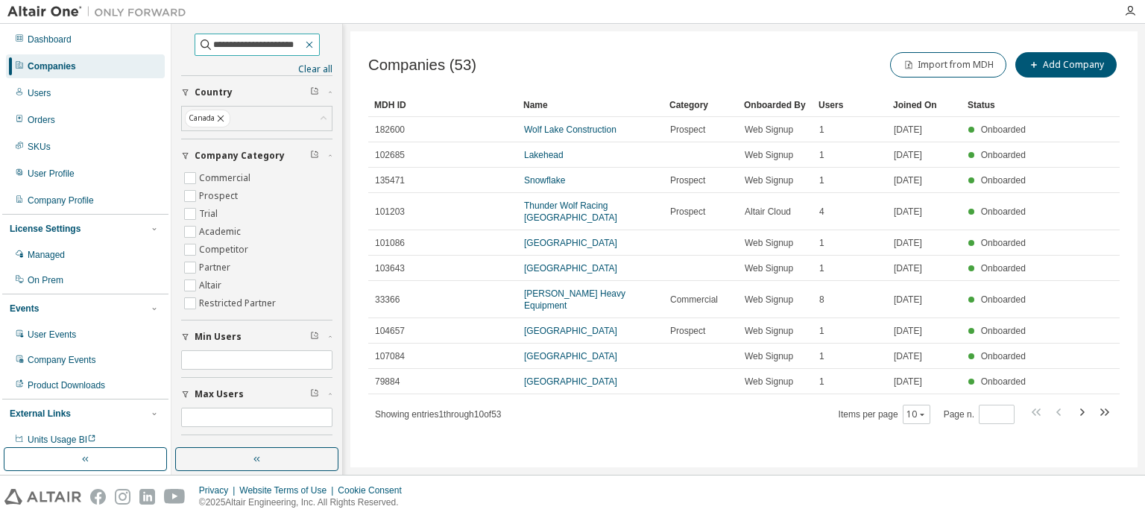 The width and height of the screenshot is (1145, 518). Describe the element at coordinates (221, 232) in the screenshot. I see `label: Academic` at that location.